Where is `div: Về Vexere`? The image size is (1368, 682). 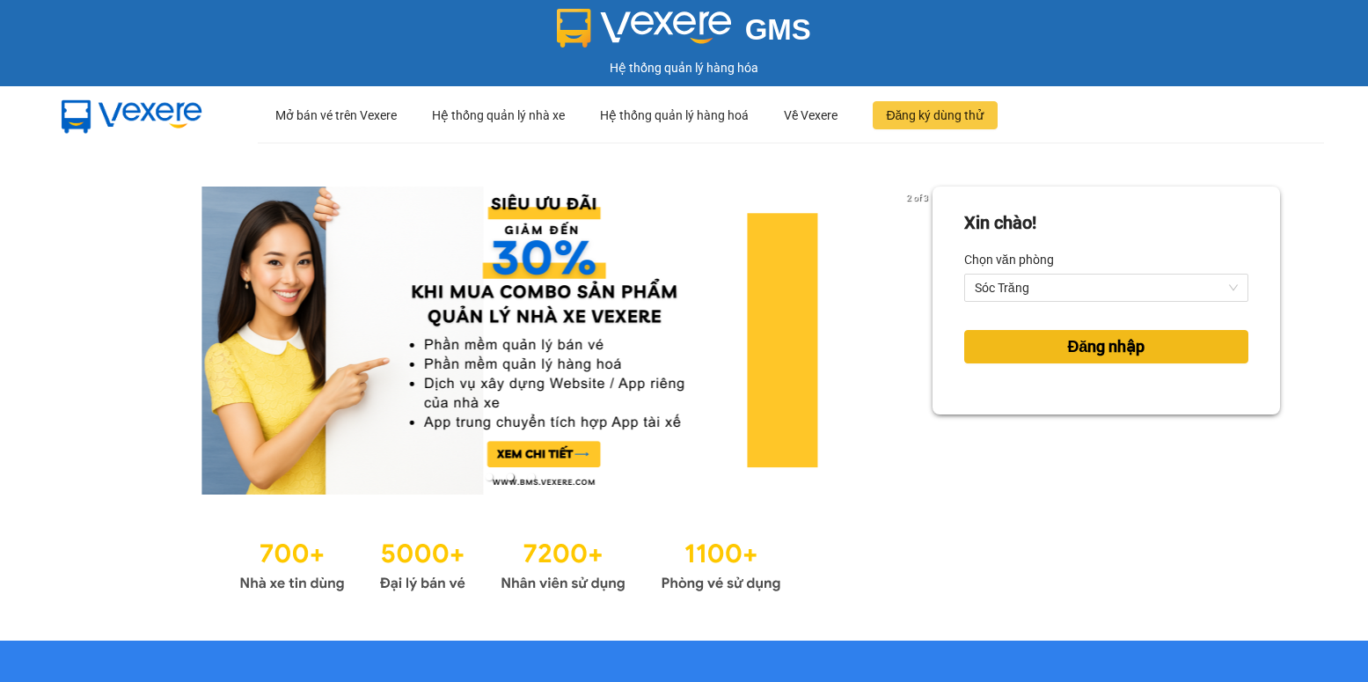 div: Về Vexere is located at coordinates (810, 115).